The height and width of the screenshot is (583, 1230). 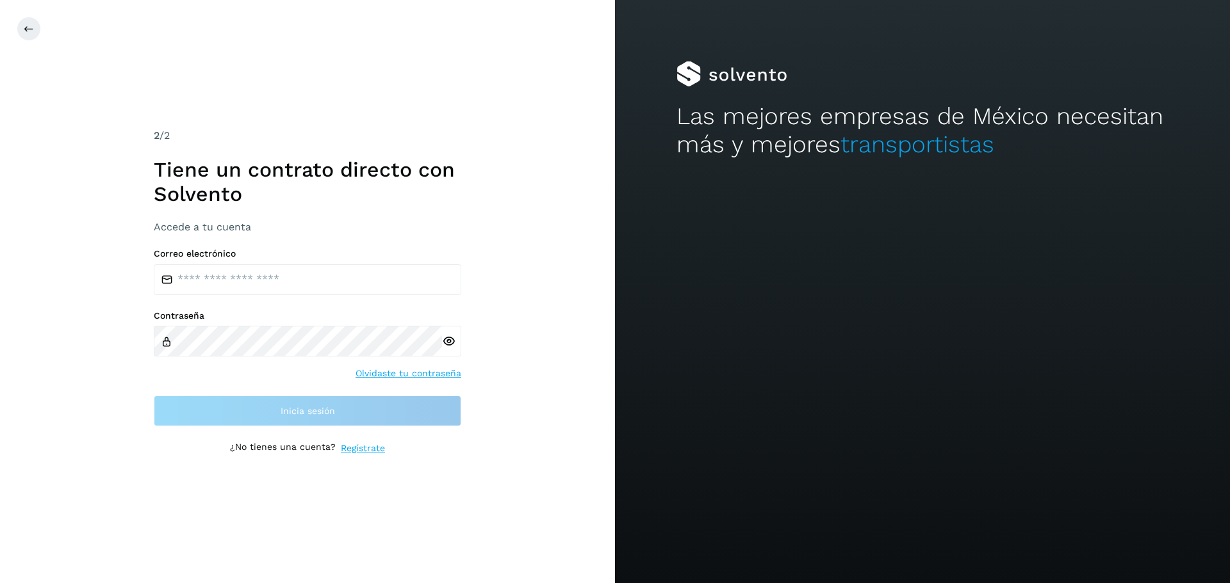 What do you see at coordinates (307, 227) in the screenshot?
I see `h3: Accede a tu cuenta` at bounding box center [307, 227].